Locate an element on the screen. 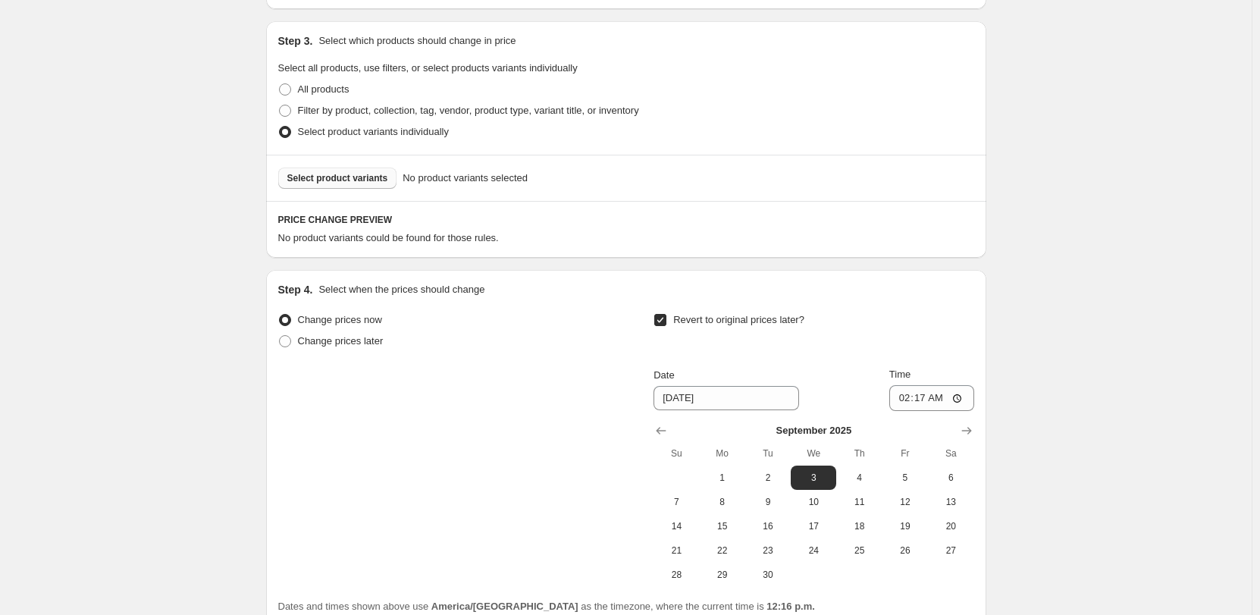 This screenshot has width=1260, height=615. span: 9 is located at coordinates (768, 502).